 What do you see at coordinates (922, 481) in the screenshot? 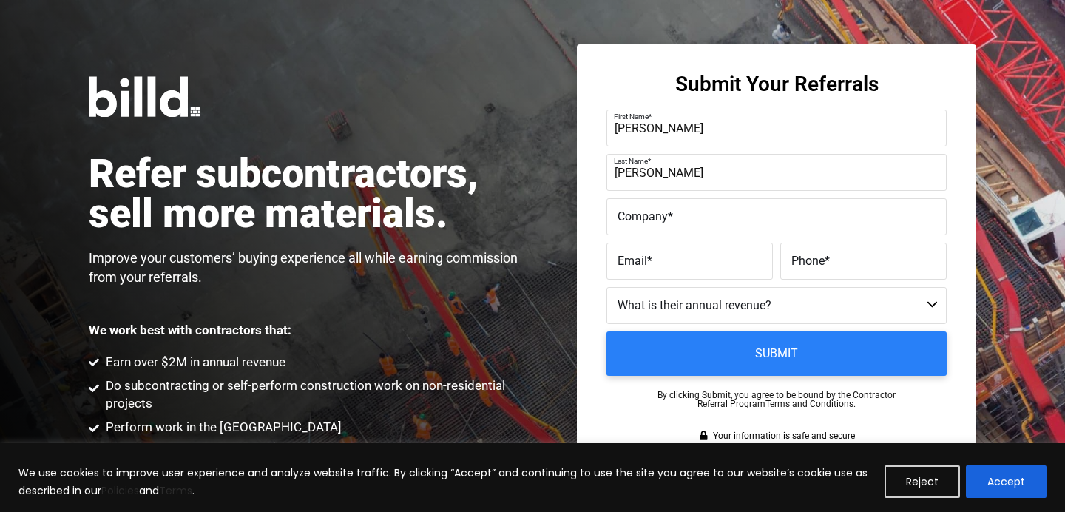
I see `button: Reject` at bounding box center [922, 481].